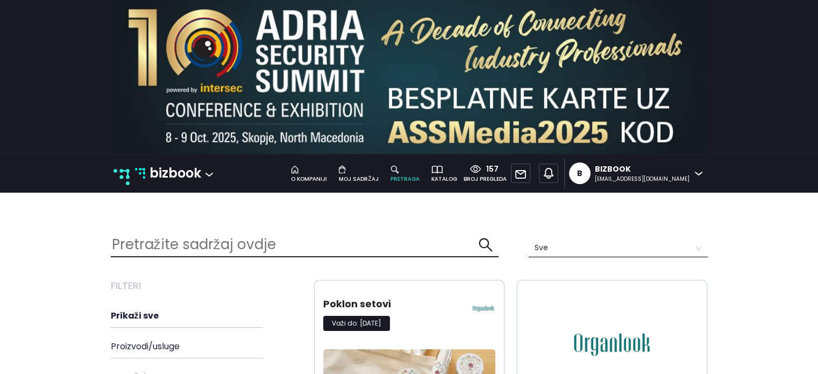 The height and width of the screenshot is (374, 818). Describe the element at coordinates (309, 173) in the screenshot. I see `a: o kompaniji` at that location.